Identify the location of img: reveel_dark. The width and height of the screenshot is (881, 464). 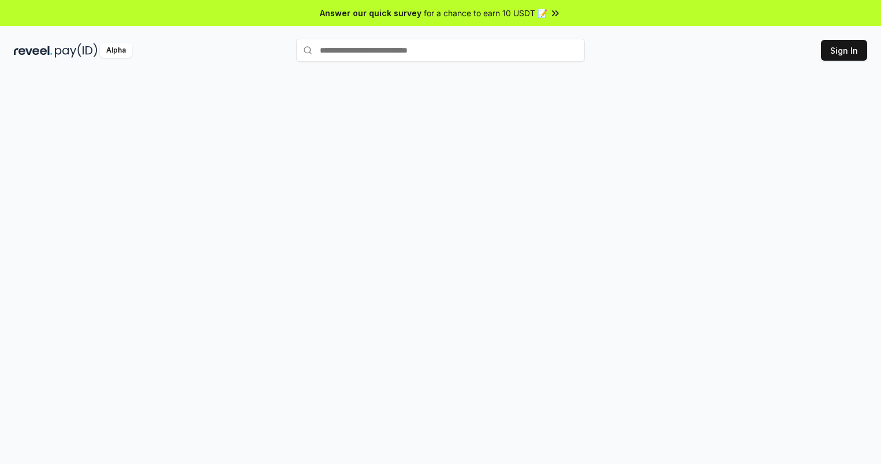
(33, 50).